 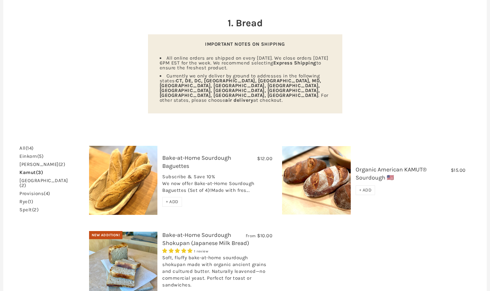 What do you see at coordinates (244, 88) in the screenshot?
I see `span: Currently we only deliver by ground to addresses in the following states: . For other states, ple...` at bounding box center [244, 88].